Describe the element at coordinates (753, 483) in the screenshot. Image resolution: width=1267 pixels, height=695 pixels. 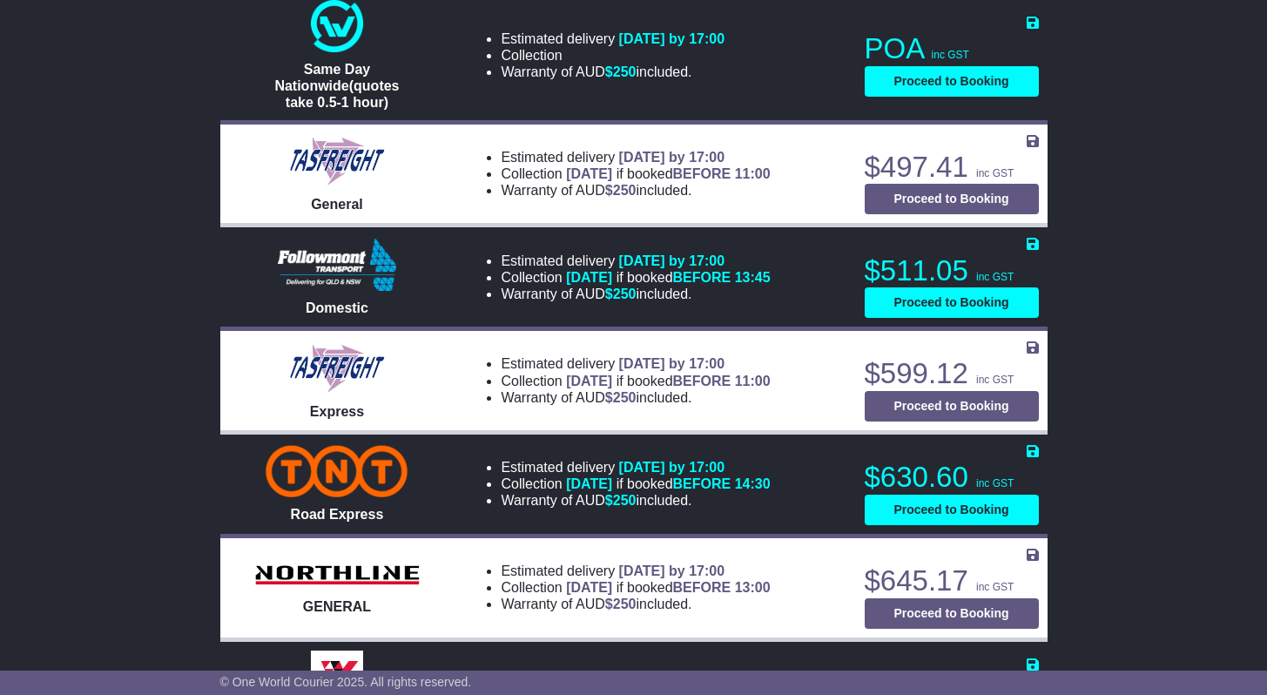
I see `span: 14:30` at that location.